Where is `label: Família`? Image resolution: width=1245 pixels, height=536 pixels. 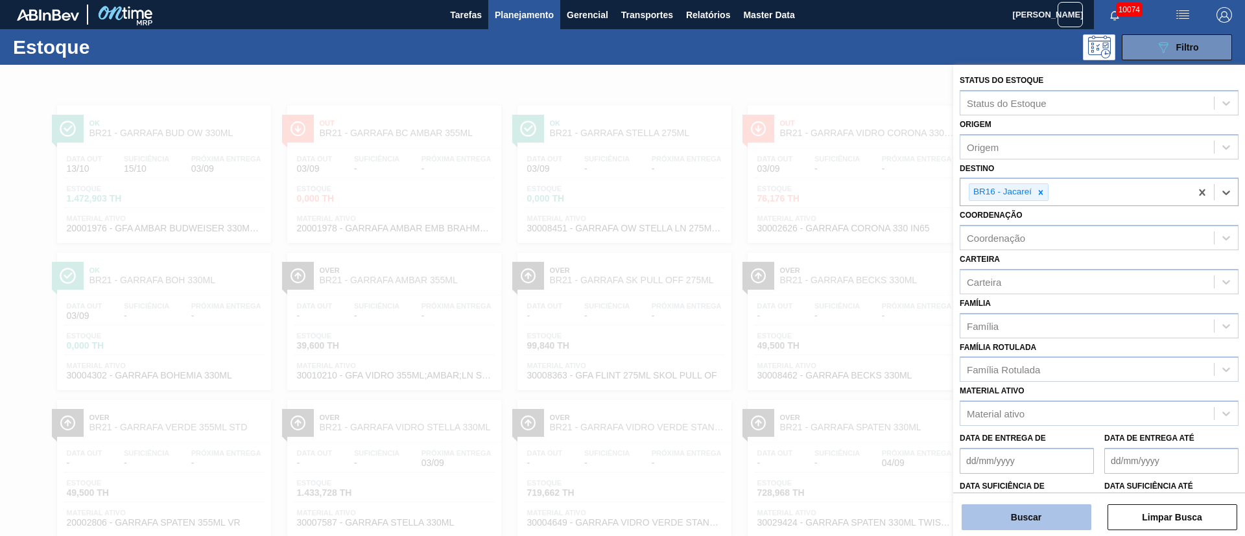 label: Família is located at coordinates (976, 304).